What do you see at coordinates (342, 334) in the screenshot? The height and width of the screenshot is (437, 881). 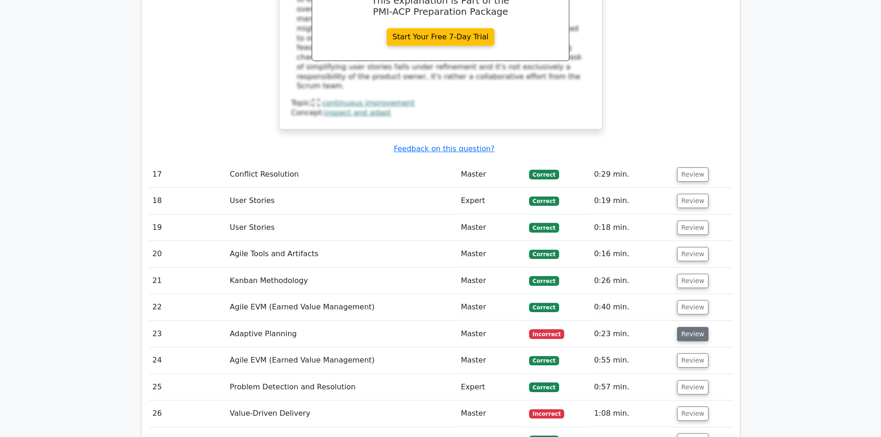 I see `td: Adaptive Planning` at bounding box center [342, 334].